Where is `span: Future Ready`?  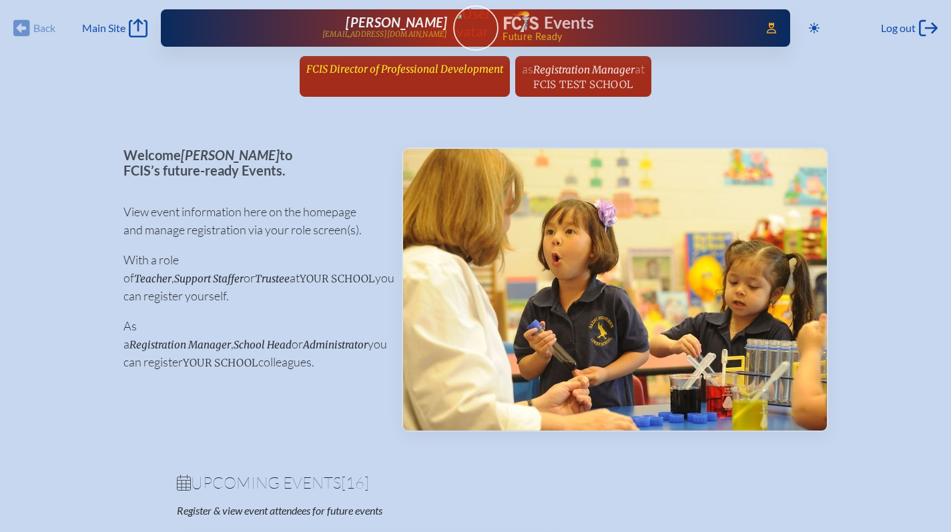
span: Future Ready is located at coordinates (625, 37).